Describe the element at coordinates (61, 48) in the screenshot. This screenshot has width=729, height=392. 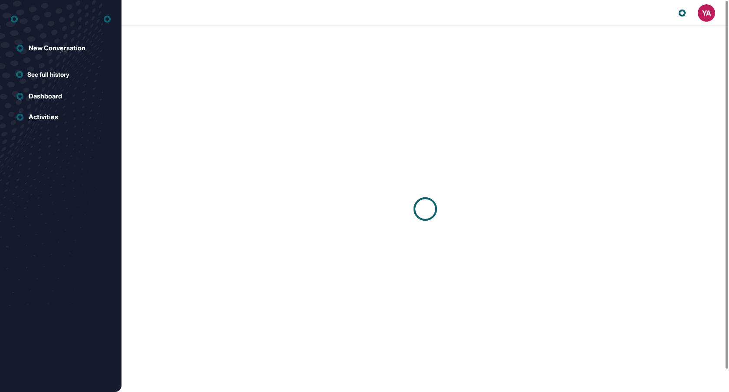
I see `a: New Conversation` at that location.